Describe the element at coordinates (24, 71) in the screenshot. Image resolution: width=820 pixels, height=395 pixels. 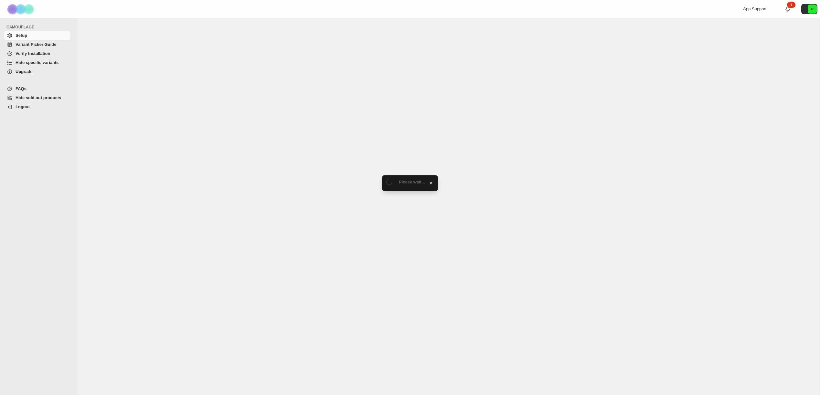
I see `span: Upgrade` at that location.